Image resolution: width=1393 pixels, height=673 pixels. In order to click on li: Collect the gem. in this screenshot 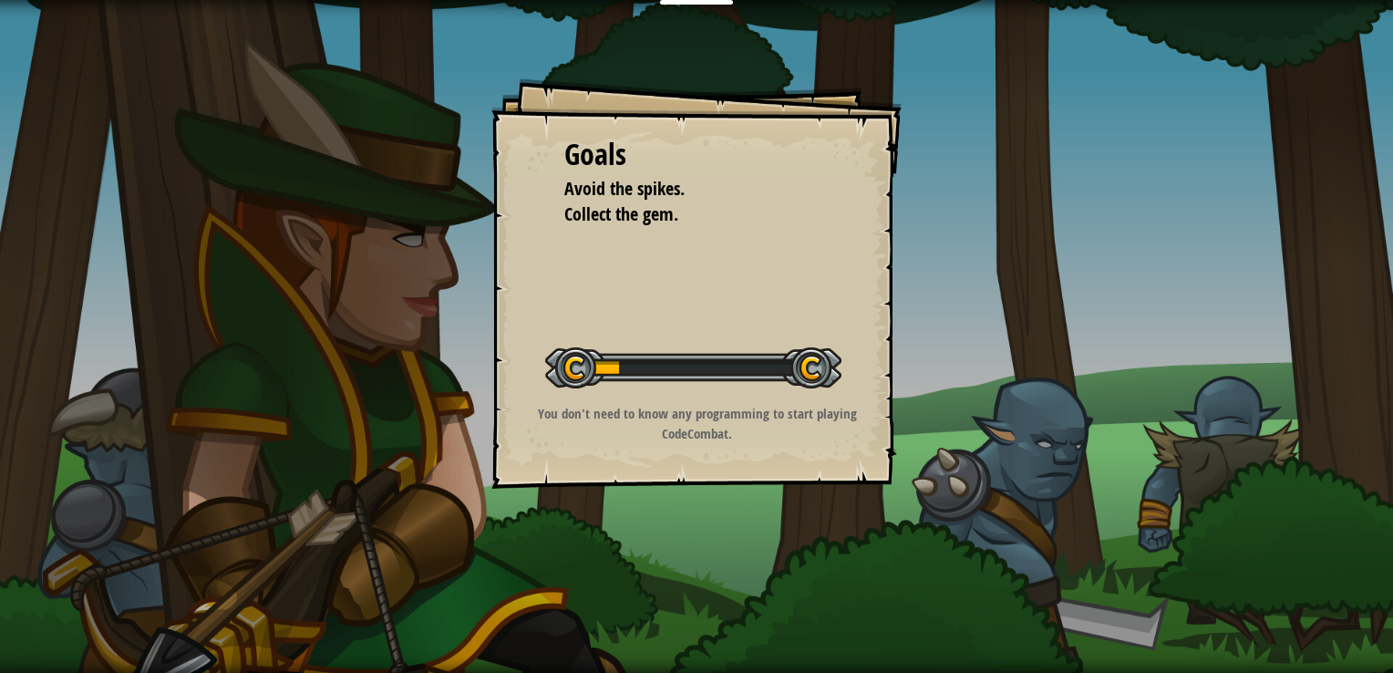, I will do `click(683, 214)`.